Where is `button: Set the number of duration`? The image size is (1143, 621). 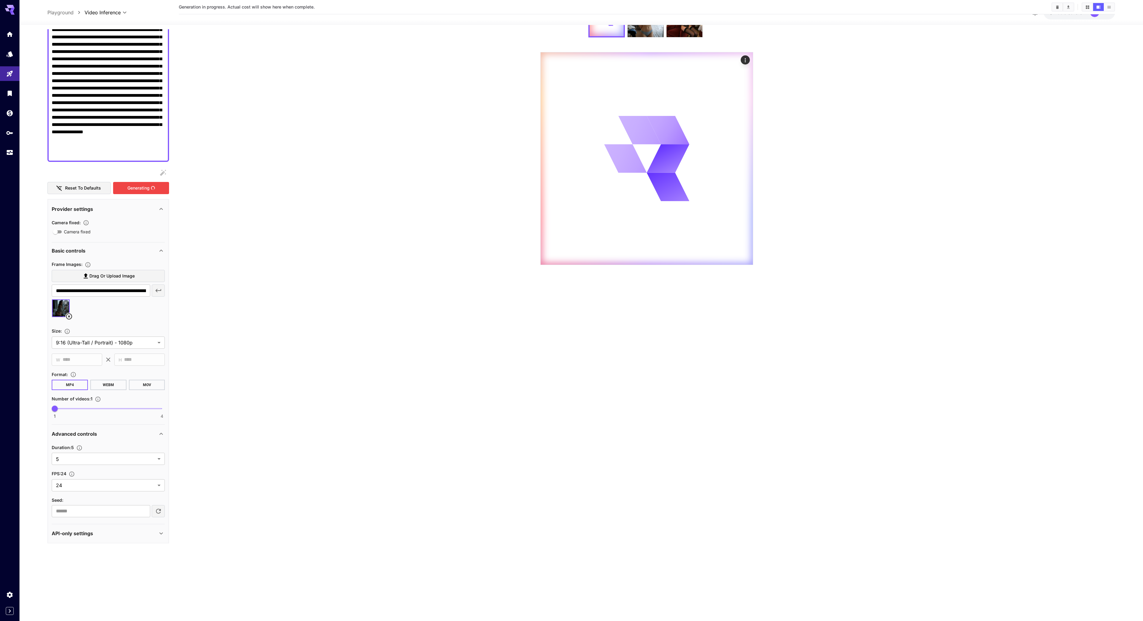 button: Set the number of duration is located at coordinates (79, 448).